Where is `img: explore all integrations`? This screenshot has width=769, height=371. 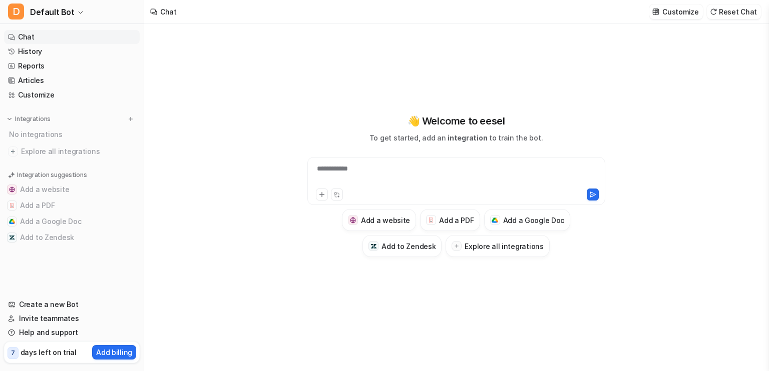
img: explore all integrations is located at coordinates (13, 152).